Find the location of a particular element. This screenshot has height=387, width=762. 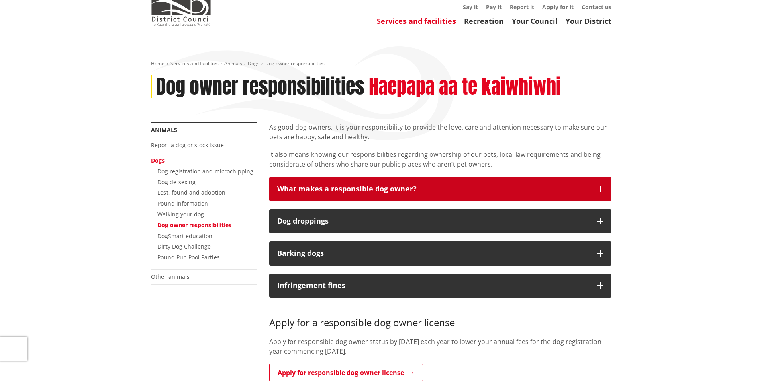

a: Lost, found and adoption is located at coordinates (191, 192).